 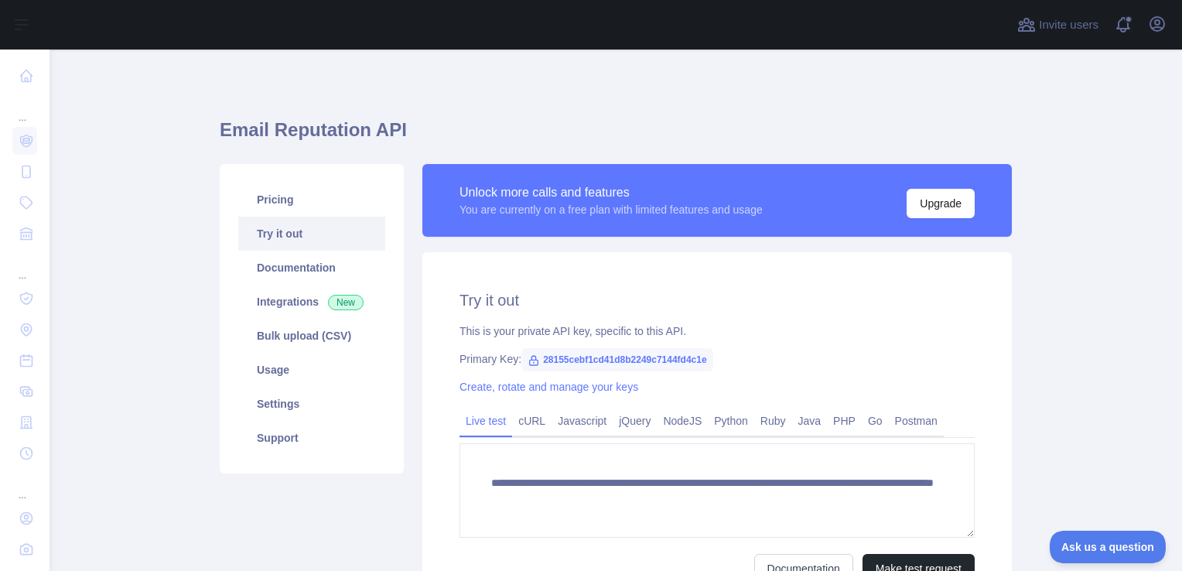 I want to click on span: New, so click(x=346, y=302).